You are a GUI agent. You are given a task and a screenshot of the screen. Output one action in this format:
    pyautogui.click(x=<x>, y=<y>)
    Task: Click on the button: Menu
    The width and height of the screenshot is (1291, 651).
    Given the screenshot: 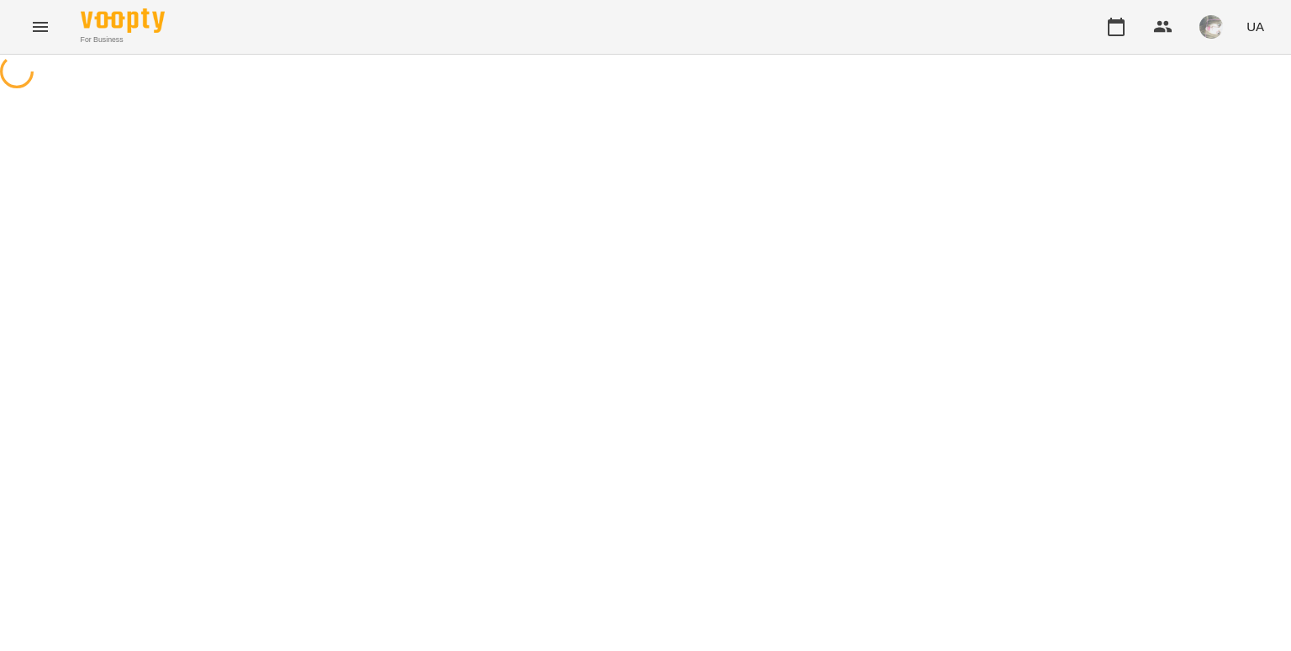 What is the action you would take?
    pyautogui.click(x=40, y=27)
    